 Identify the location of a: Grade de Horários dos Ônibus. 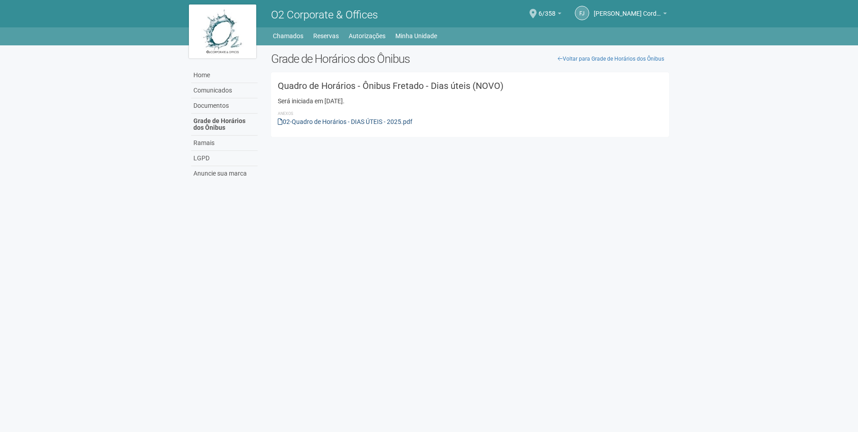
(224, 124).